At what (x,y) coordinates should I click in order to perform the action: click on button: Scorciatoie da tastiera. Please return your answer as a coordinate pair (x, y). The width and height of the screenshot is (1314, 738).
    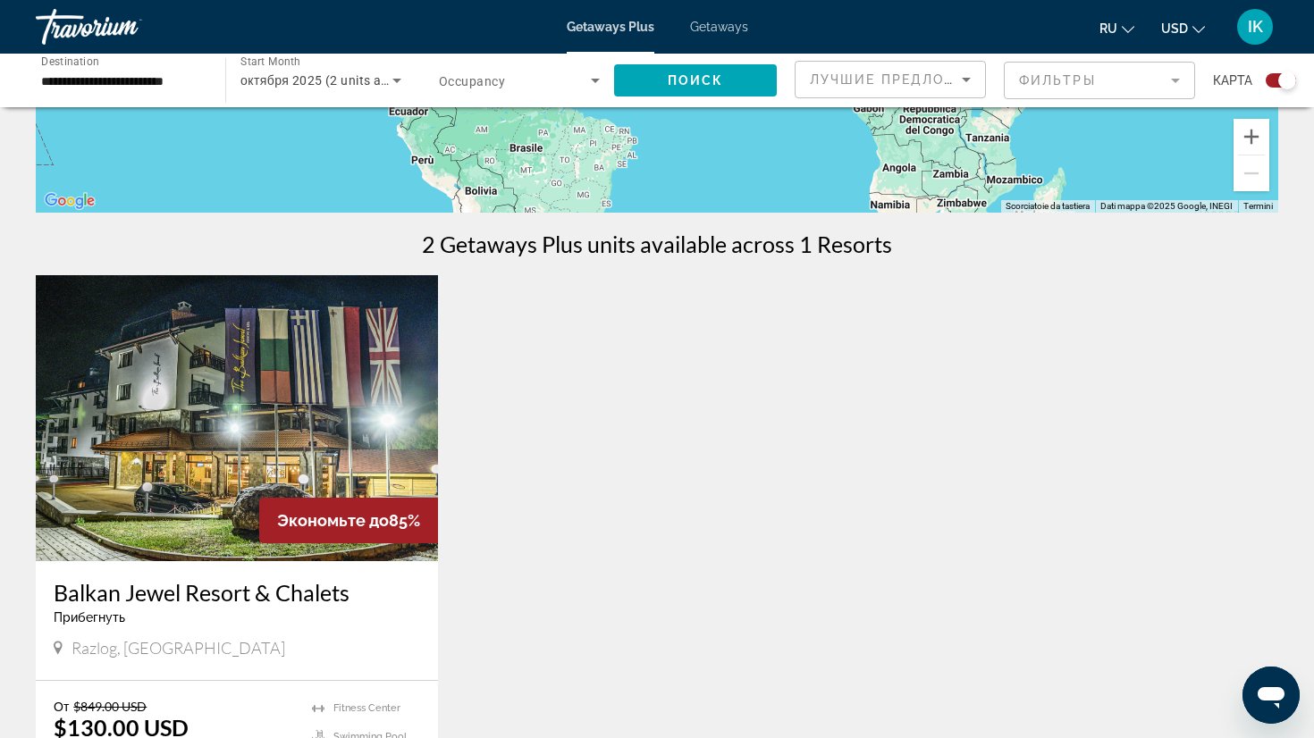
    Looking at the image, I should click on (1048, 207).